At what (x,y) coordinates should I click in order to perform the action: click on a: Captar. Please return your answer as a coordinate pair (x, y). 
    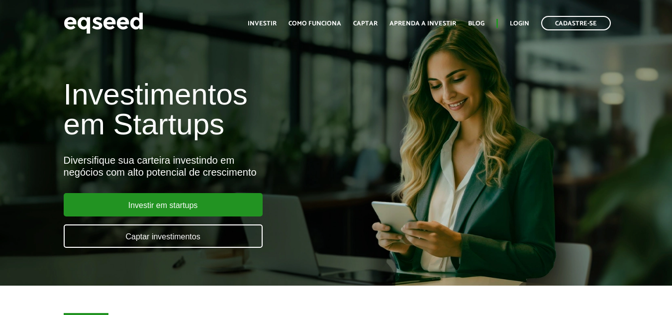
    Looking at the image, I should click on (365, 23).